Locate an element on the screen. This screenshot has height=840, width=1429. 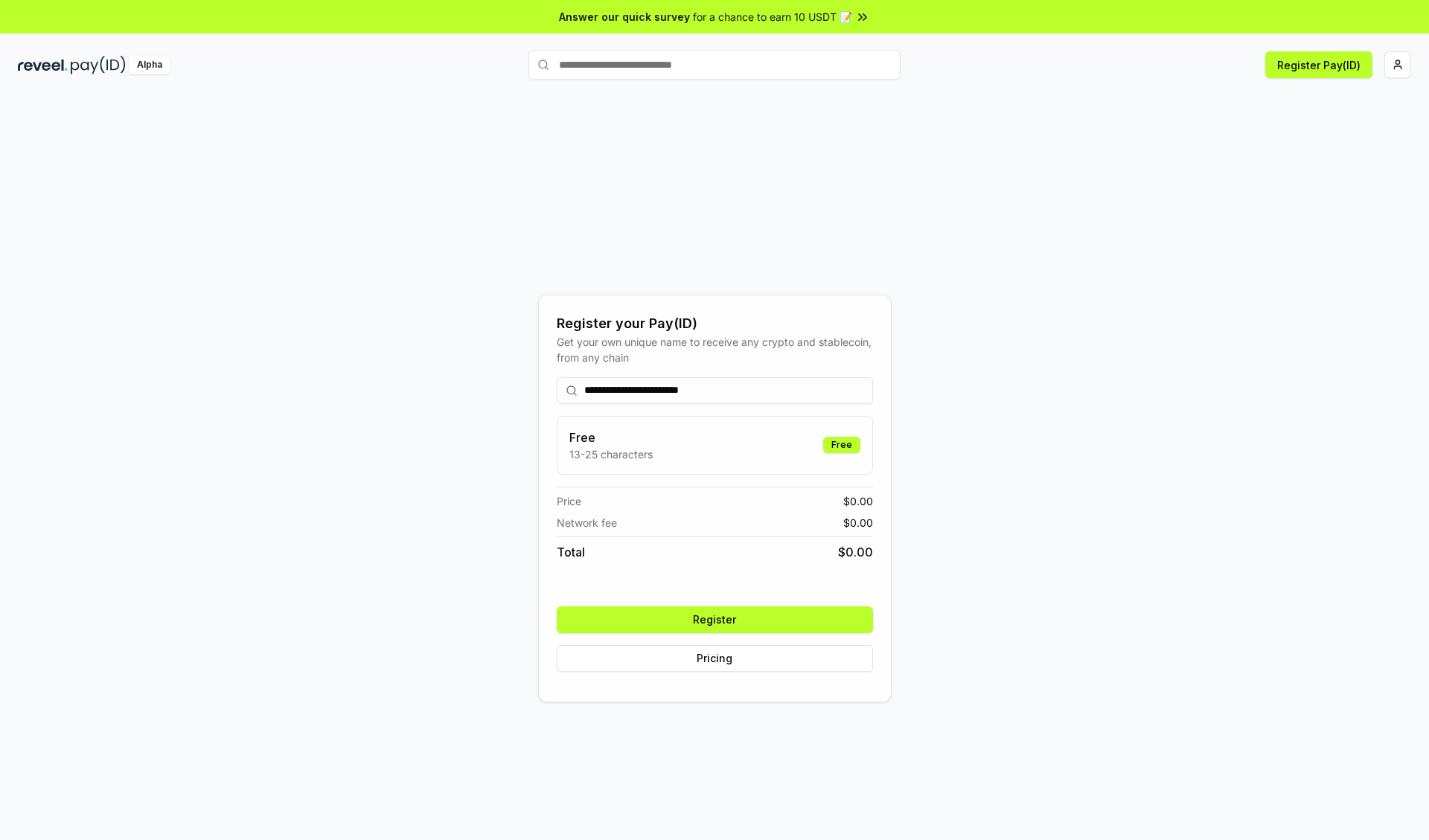
img: reveel_dark is located at coordinates (43, 65).